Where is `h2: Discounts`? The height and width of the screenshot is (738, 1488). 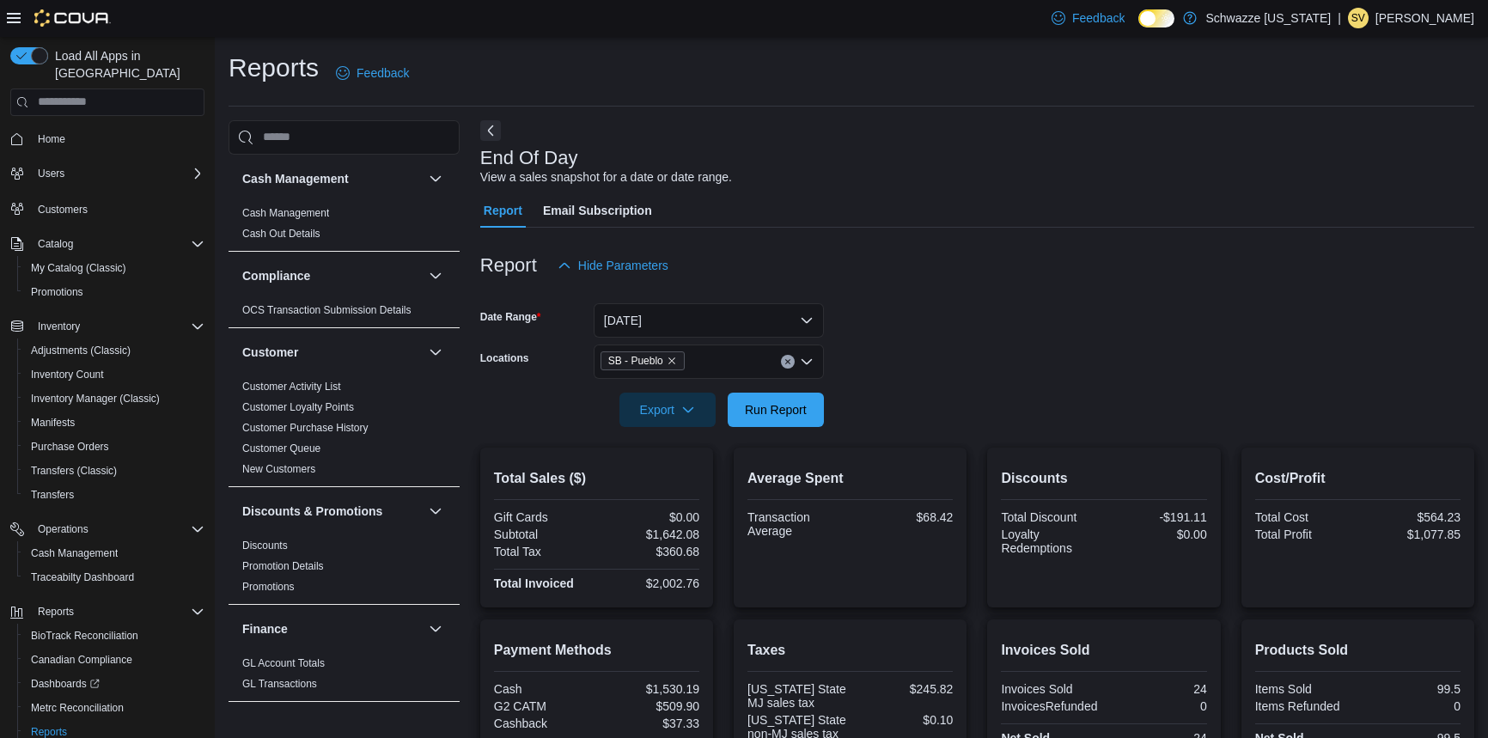 h2: Discounts is located at coordinates (1103, 479).